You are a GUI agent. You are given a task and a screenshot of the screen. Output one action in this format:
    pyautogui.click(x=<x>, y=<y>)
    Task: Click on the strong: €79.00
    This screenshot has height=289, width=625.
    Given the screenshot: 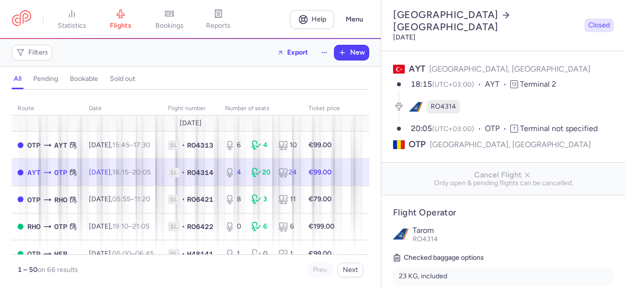 What is the action you would take?
    pyautogui.click(x=320, y=199)
    